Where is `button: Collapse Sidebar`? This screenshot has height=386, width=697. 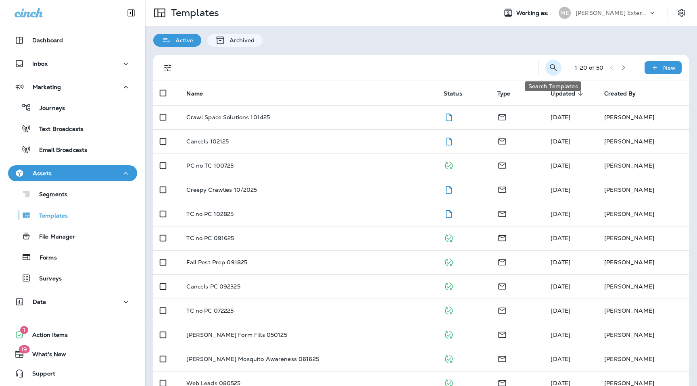
button: Collapse Sidebar is located at coordinates (131, 13).